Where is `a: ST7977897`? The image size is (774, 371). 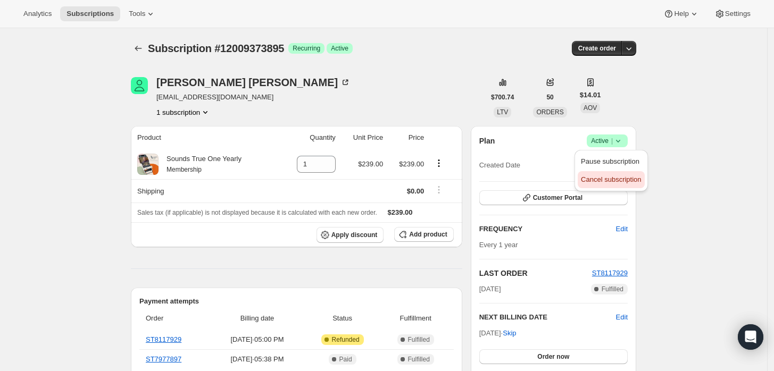
a: ST7977897 is located at coordinates (163, 359).